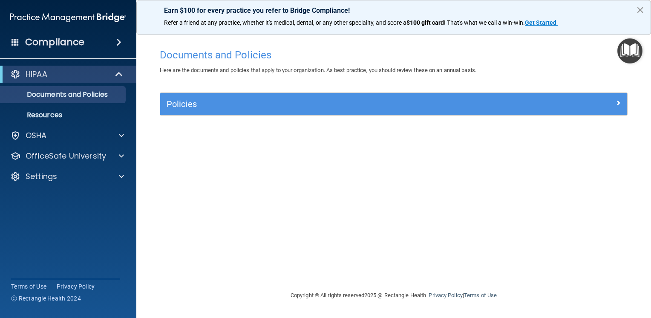 Image resolution: width=651 pixels, height=318 pixels. Describe the element at coordinates (63, 95) in the screenshot. I see `p: Documents and Policies` at that location.